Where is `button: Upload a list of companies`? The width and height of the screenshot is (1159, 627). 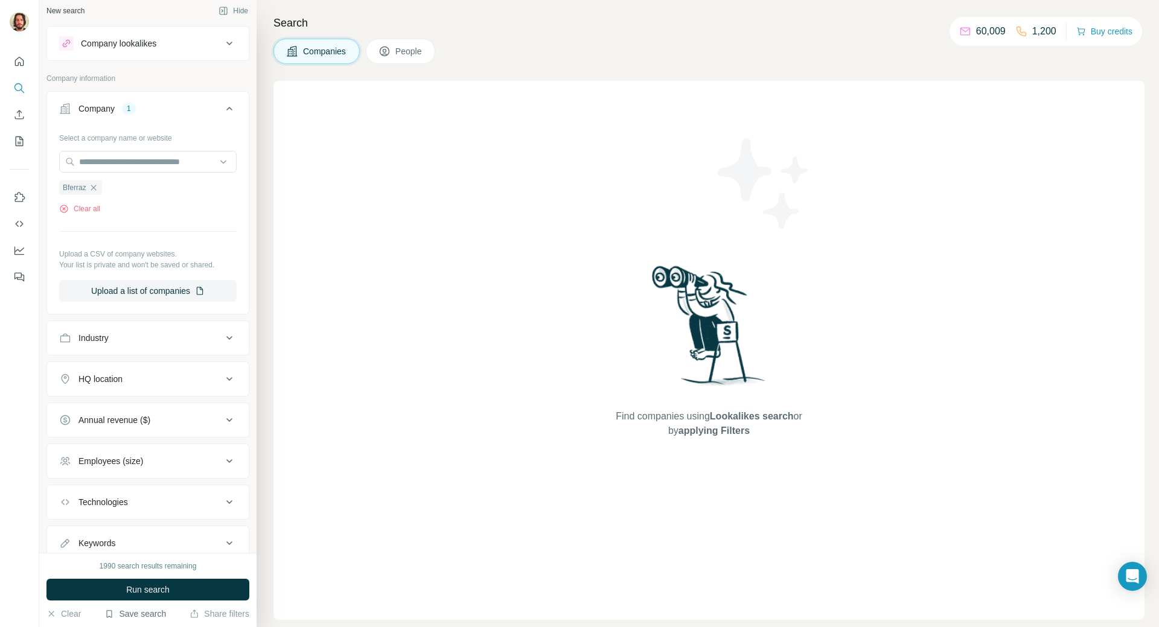 button: Upload a list of companies is located at coordinates (148, 291).